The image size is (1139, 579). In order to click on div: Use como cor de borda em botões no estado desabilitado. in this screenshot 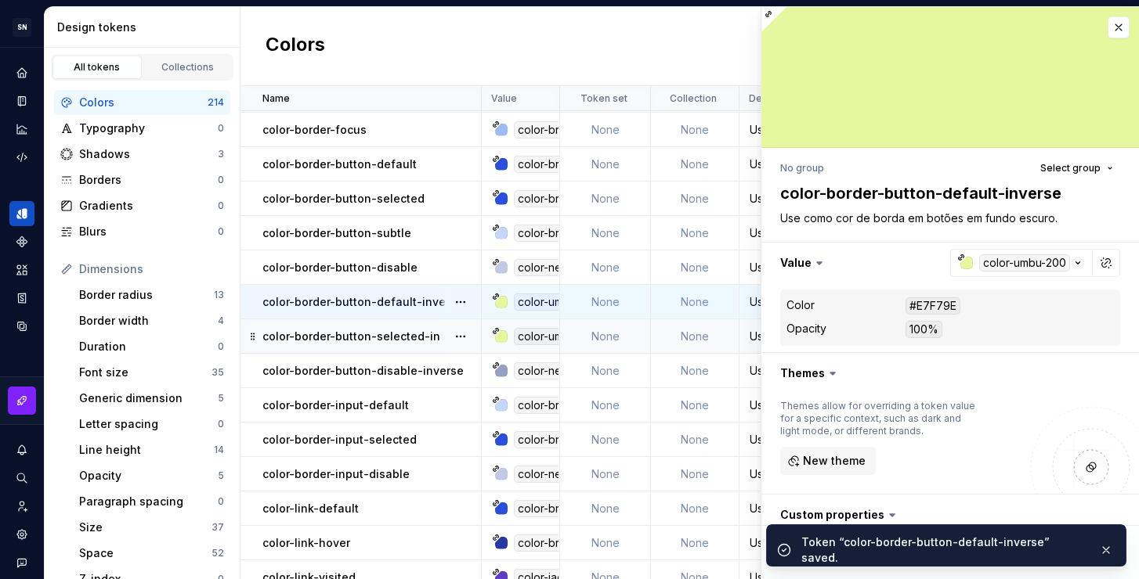, I will do `click(883, 268)`.